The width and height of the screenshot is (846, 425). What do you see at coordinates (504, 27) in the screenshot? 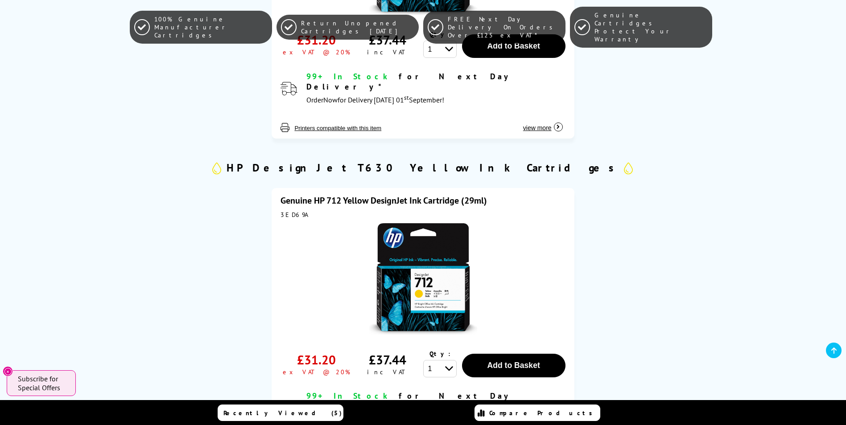
I see `span: FREE Next Day Delivery On Orders Over £125 ex VAT*` at bounding box center [504, 27].